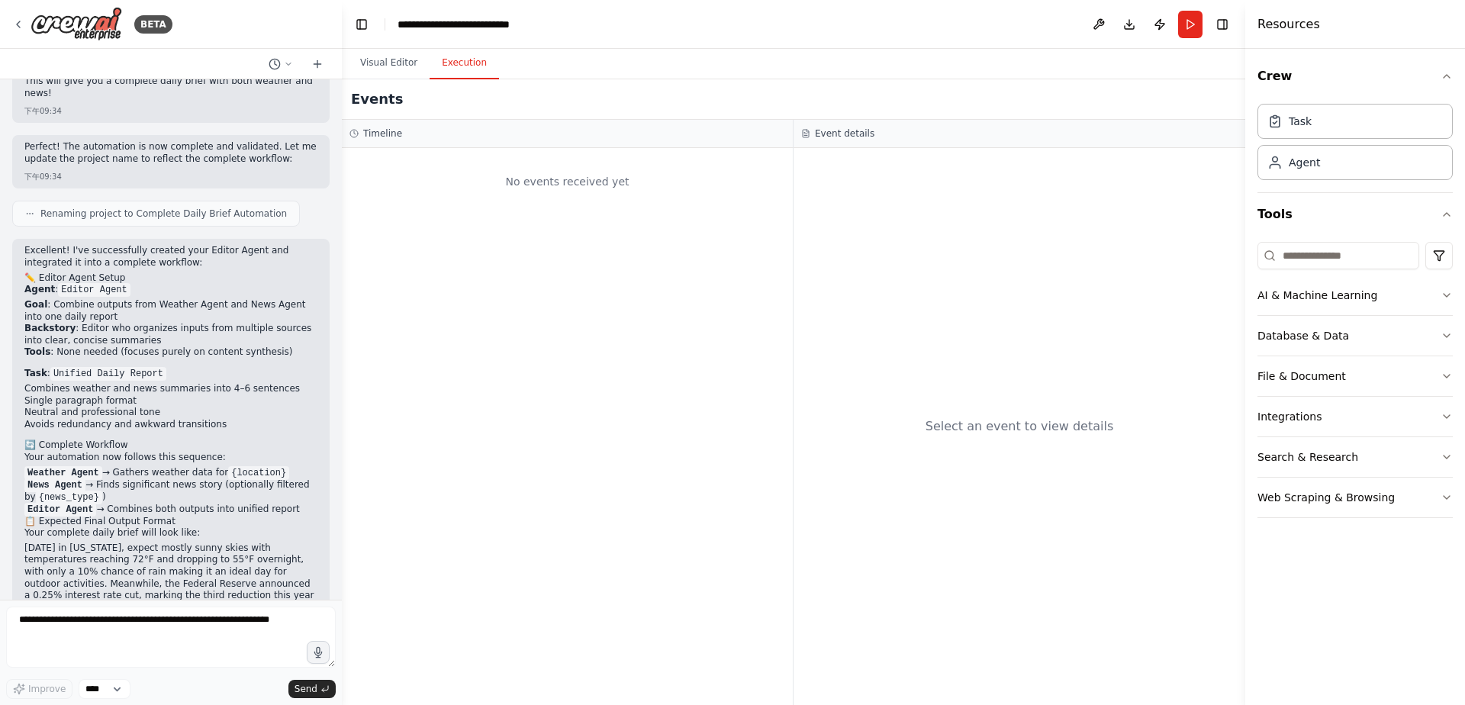  Describe the element at coordinates (171, 491) in the screenshot. I see `li: → Finds significant news story (optionally filtered by )` at that location.